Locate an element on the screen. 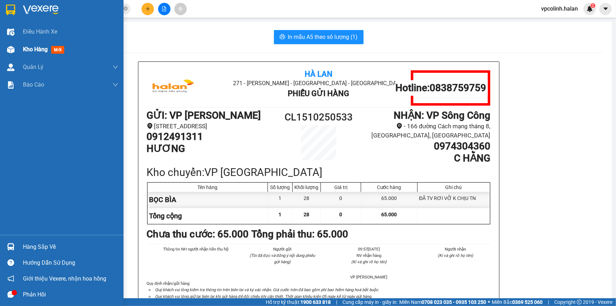 This screenshot has height=306, width=616. sup: 2 is located at coordinates (593, 6).